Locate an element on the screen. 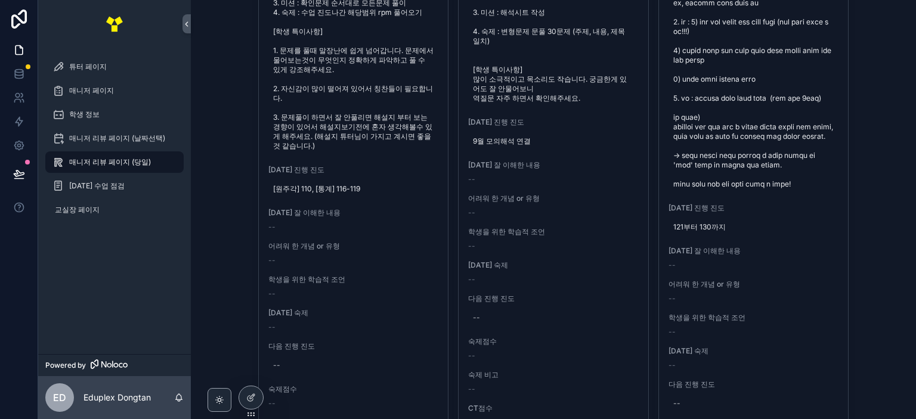 Image resolution: width=916 pixels, height=419 pixels. span: CT점수 is located at coordinates (554, 409).